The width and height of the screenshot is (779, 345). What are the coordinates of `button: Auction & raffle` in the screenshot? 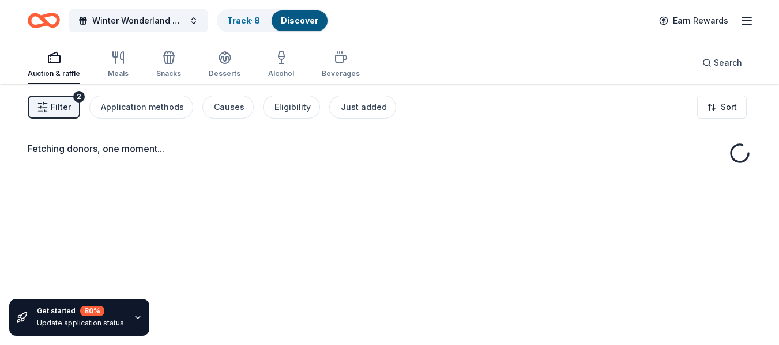 It's located at (54, 65).